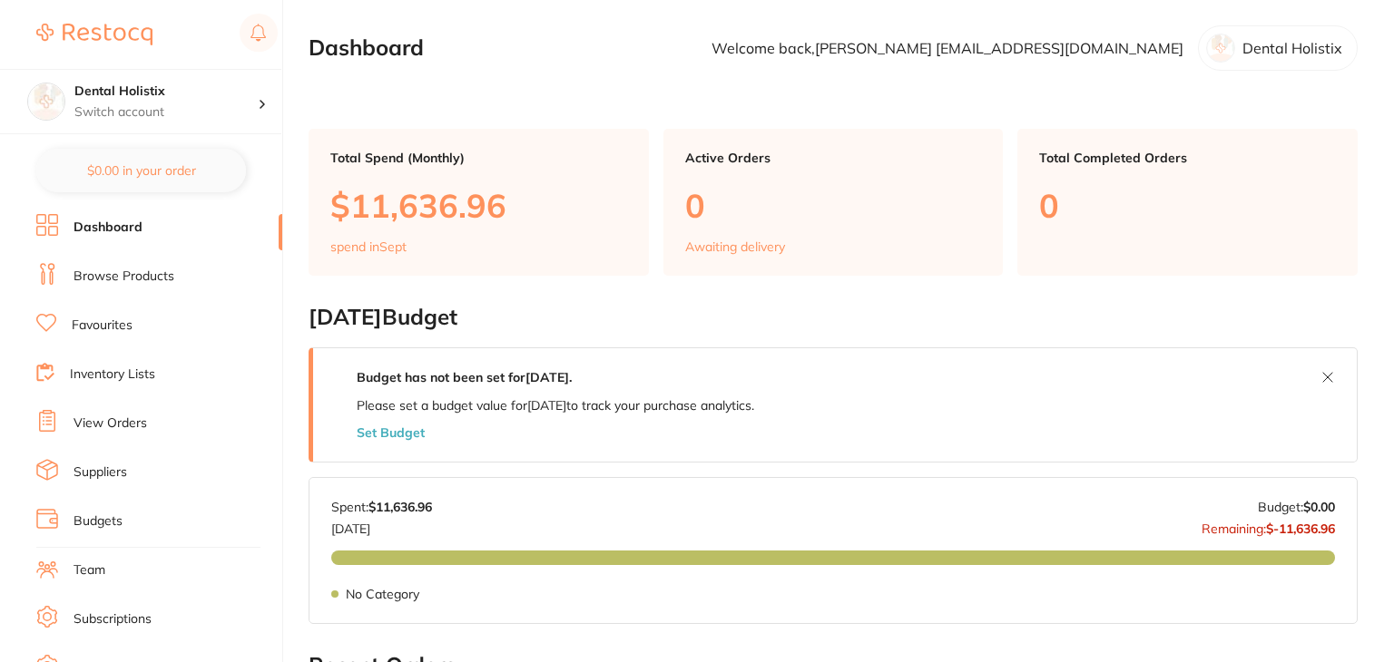 Image resolution: width=1394 pixels, height=662 pixels. What do you see at coordinates (94, 34) in the screenshot?
I see `img: Restocq Logo` at bounding box center [94, 34].